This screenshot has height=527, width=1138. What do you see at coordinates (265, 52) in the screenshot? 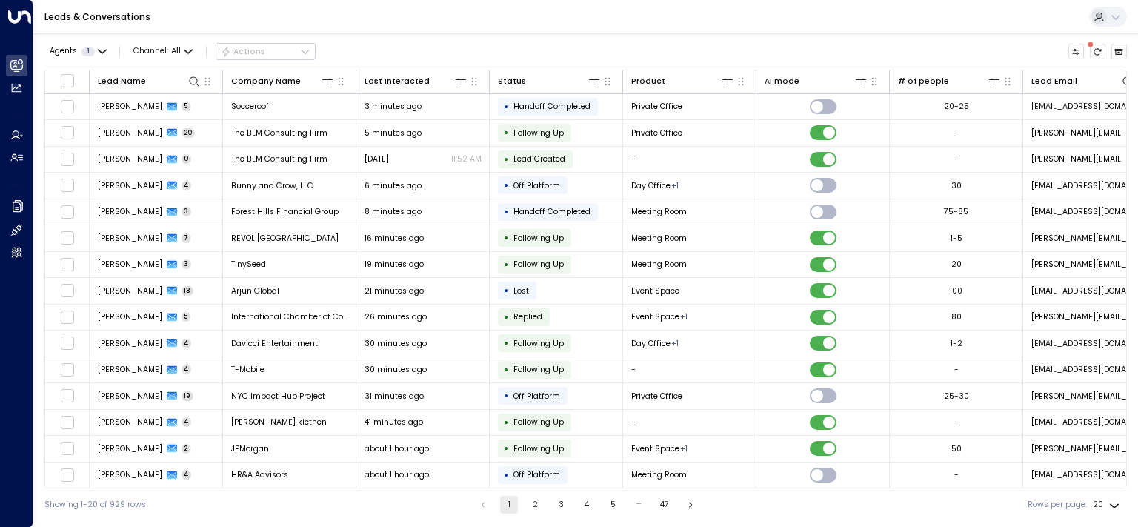
I see `div: Button group with a nested menu` at bounding box center [265, 52].